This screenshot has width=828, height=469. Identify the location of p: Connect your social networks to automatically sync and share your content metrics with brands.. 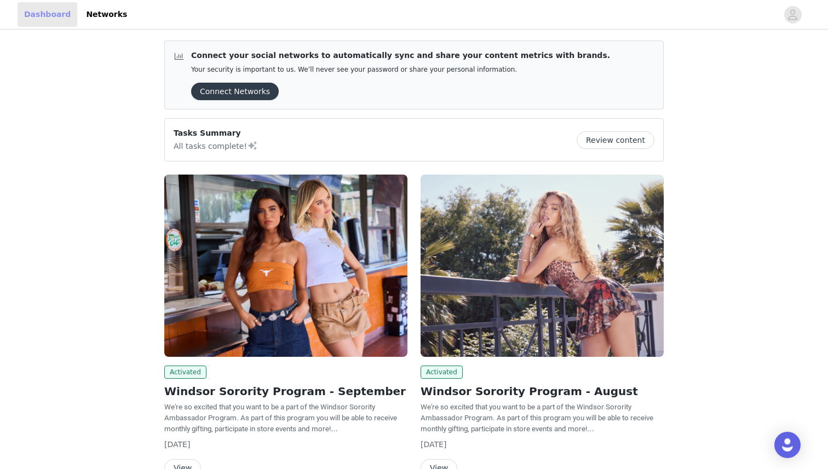
(400, 55).